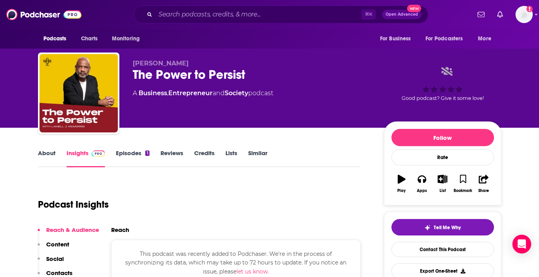 The width and height of the screenshot is (539, 277). What do you see at coordinates (147, 153) in the screenshot?
I see `div: 1` at bounding box center [147, 153].